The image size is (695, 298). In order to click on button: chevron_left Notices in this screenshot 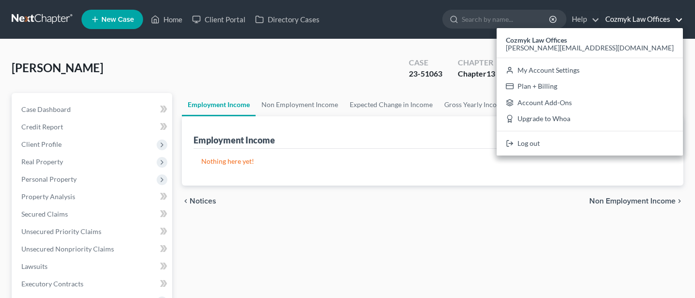, I will do `click(199, 201)`.